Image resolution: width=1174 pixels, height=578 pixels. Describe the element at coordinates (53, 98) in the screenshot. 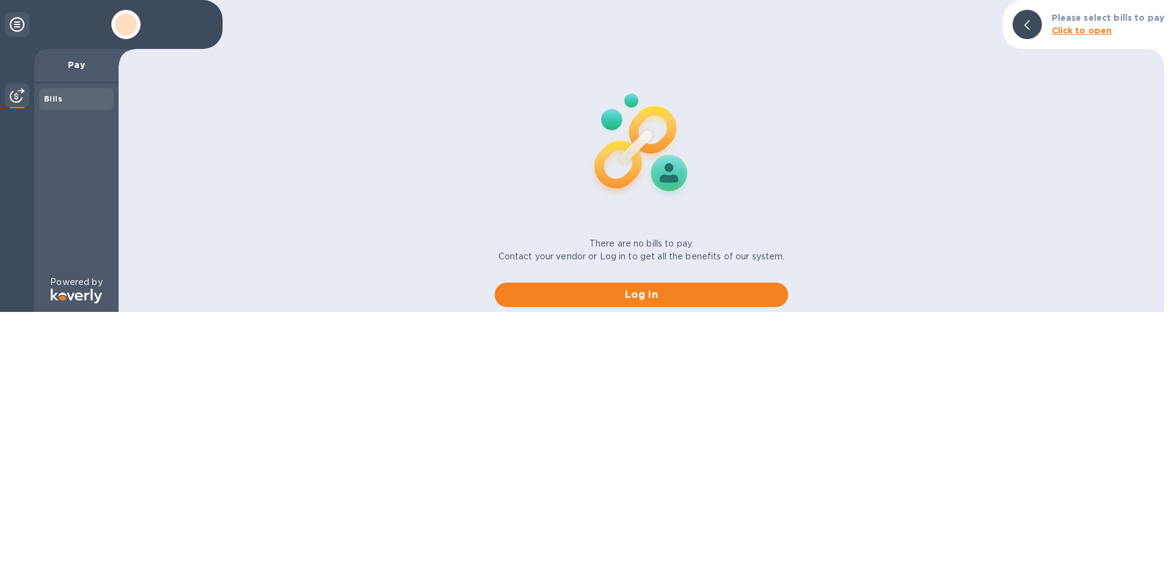

I see `b: Bills` at that location.